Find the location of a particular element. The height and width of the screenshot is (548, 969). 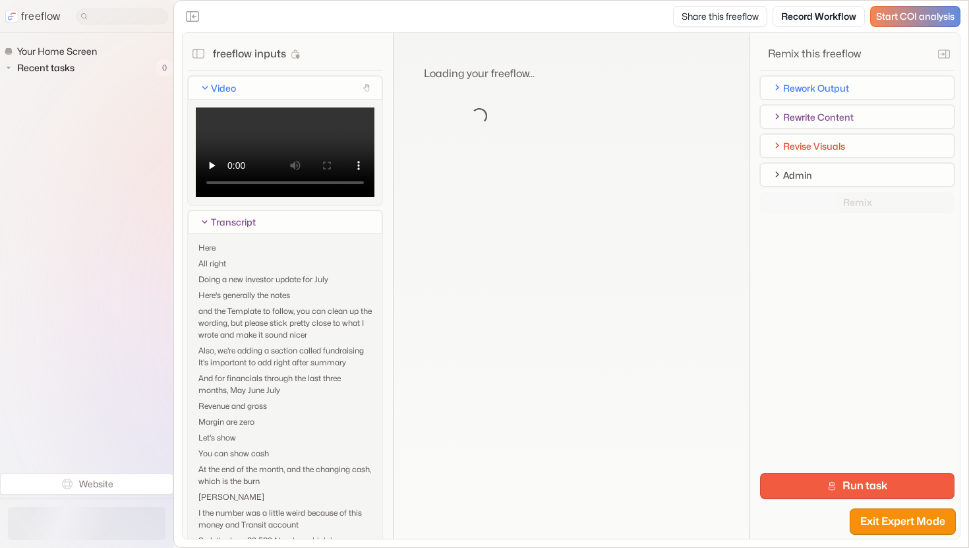

p: freeflow inputs is located at coordinates (257, 54).